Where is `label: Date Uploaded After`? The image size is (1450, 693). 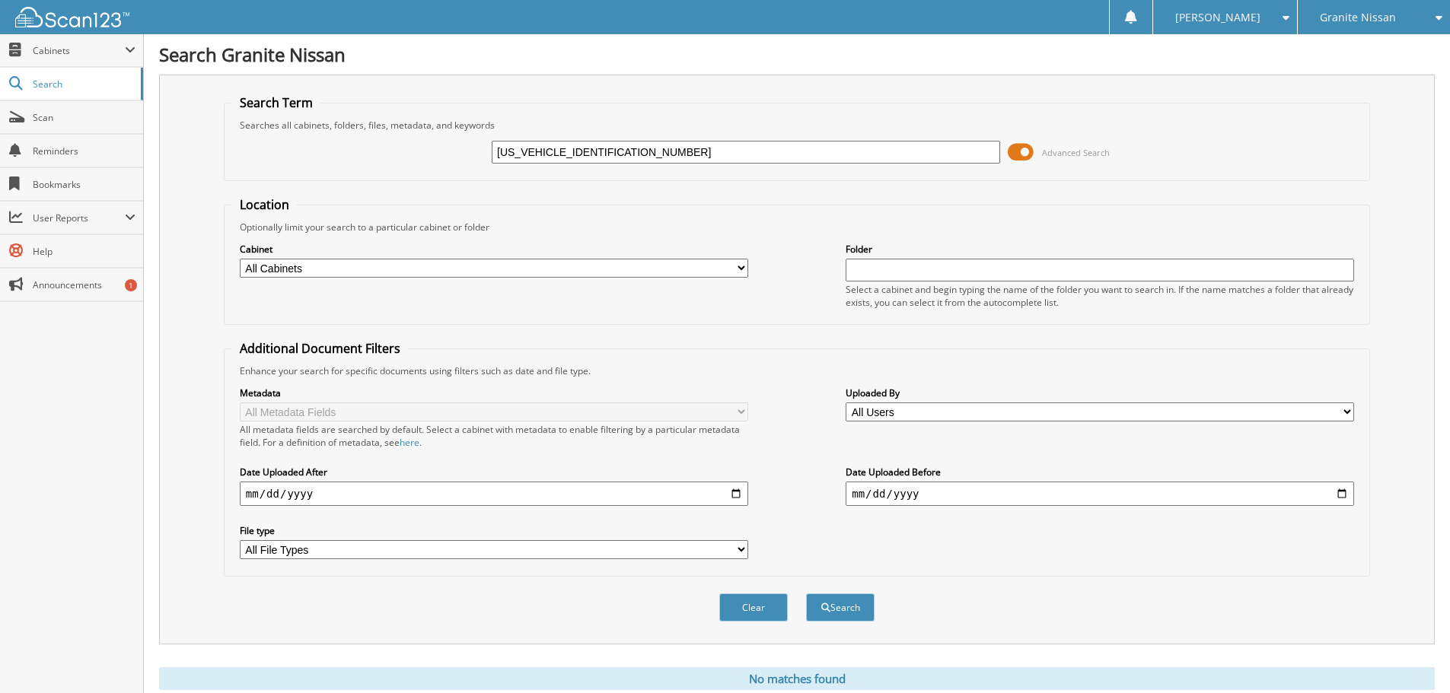
label: Date Uploaded After is located at coordinates (494, 472).